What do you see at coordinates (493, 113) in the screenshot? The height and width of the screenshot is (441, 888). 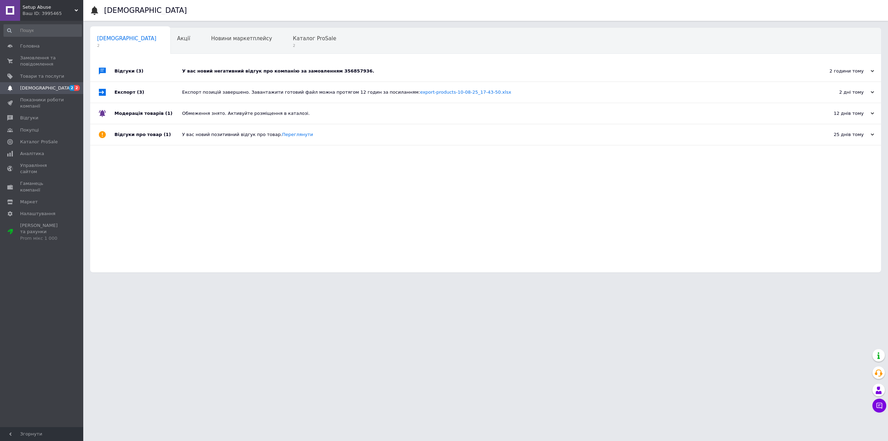 I see `div: Обмеження знято. Активуйте розміщення в каталозі.` at bounding box center [493, 113].